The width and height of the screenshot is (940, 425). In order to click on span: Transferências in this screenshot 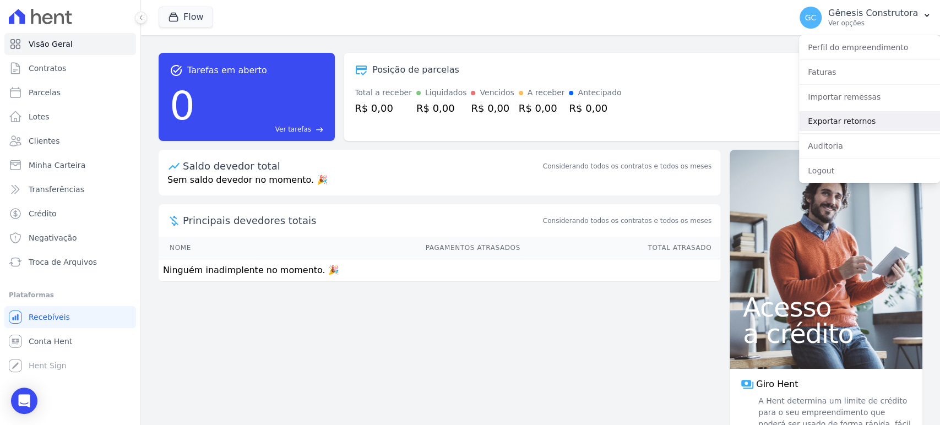, I will do `click(56, 190)`.